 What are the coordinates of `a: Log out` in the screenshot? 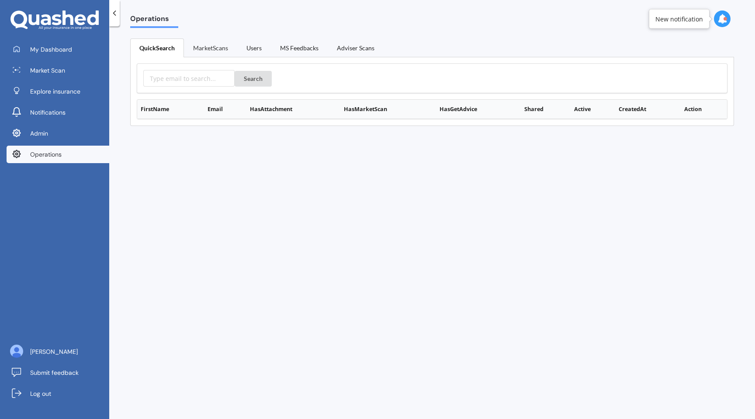 It's located at (58, 393).